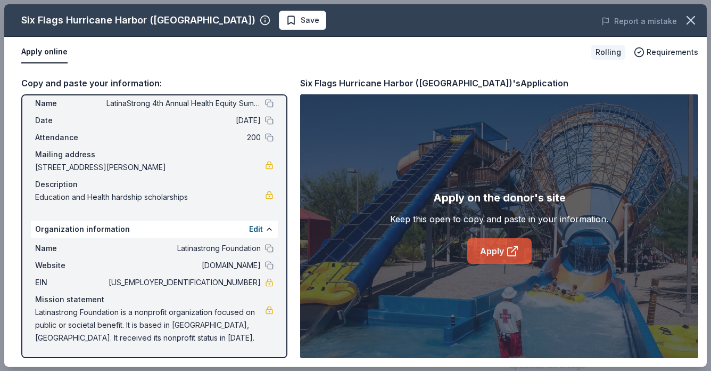  What do you see at coordinates (184, 248) in the screenshot?
I see `span: Latinastrong Foundation` at bounding box center [184, 248].